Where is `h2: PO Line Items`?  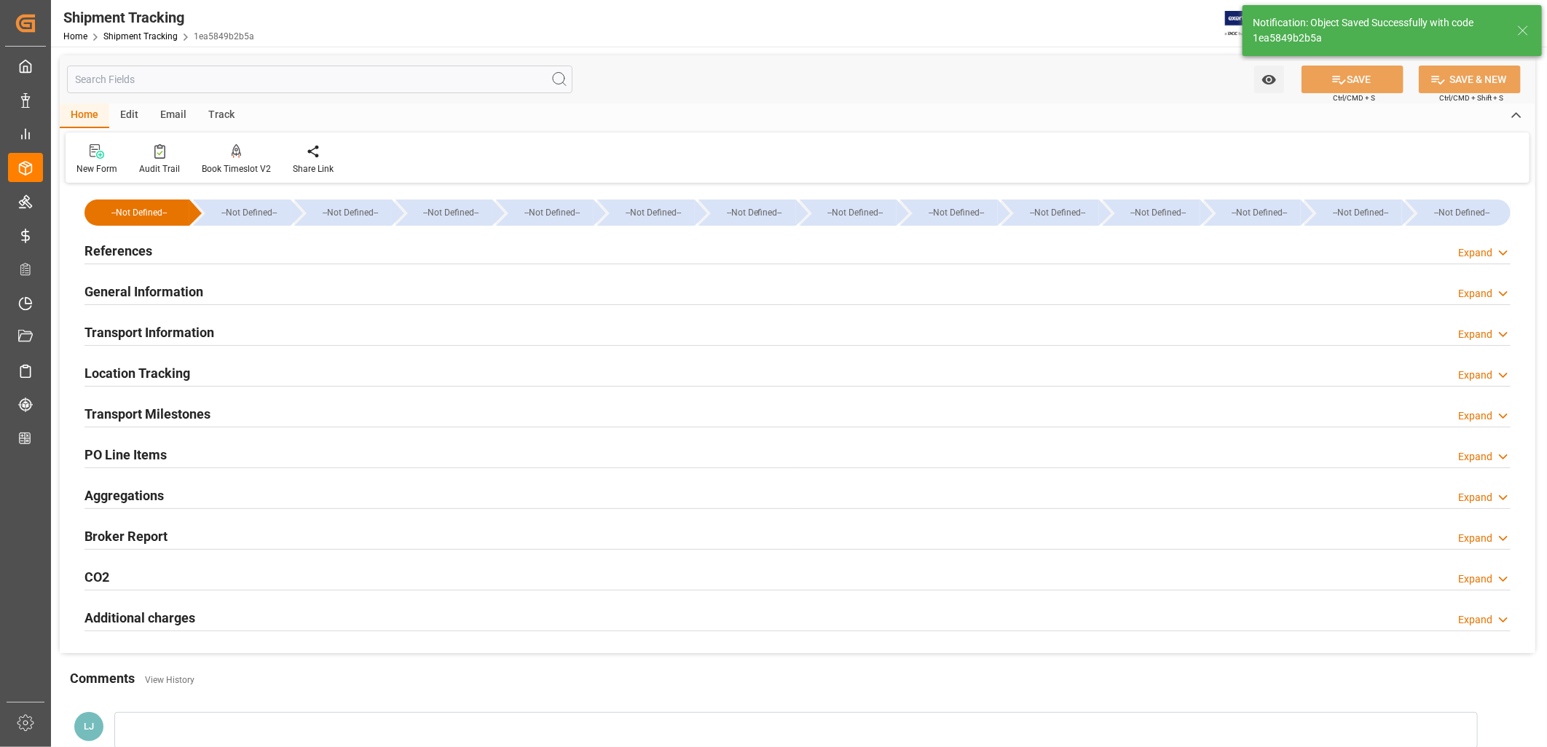
h2: PO Line Items is located at coordinates (125, 454).